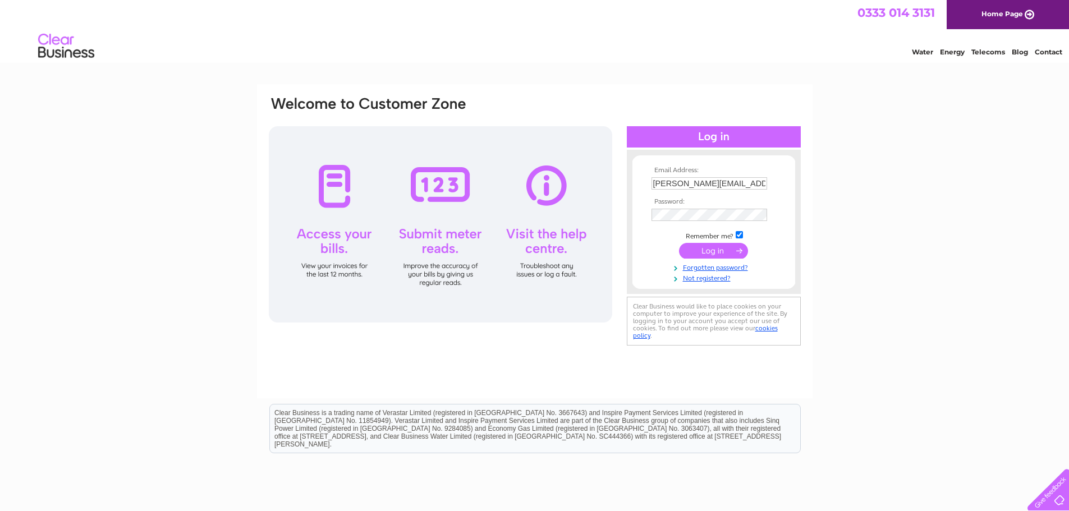  What do you see at coordinates (896, 12) in the screenshot?
I see `a: 0333 014 3131` at bounding box center [896, 12].